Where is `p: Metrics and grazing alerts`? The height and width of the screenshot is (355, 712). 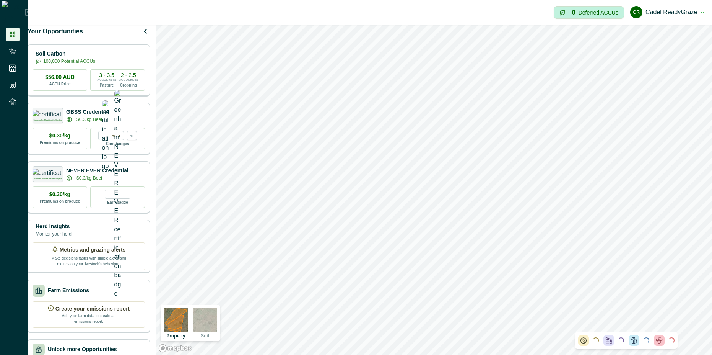 p: Metrics and grazing alerts is located at coordinates (93, 249).